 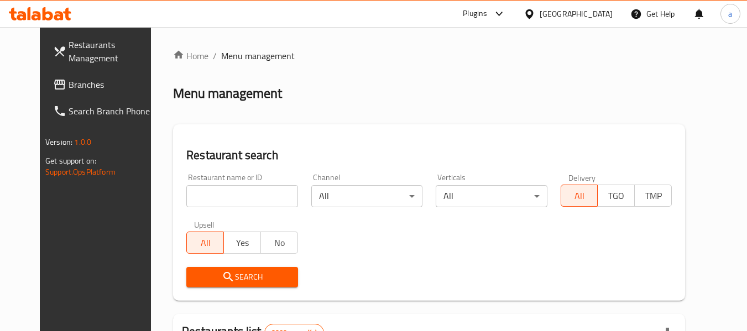 I want to click on div: Plugins, so click(x=475, y=14).